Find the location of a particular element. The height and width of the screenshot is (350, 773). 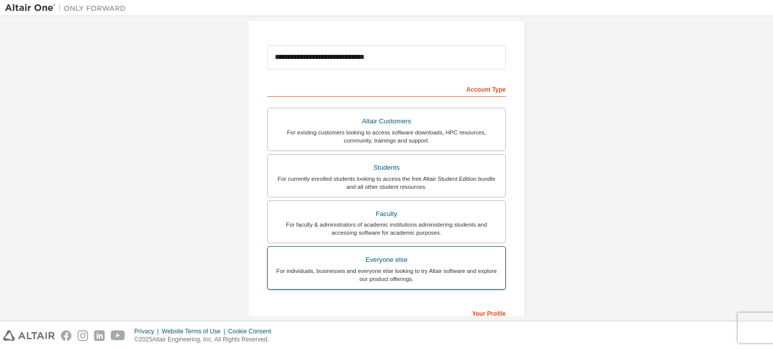

div: For individuals, businesses and everyone else looking to try Altair software and explore our prod... is located at coordinates (387, 275).